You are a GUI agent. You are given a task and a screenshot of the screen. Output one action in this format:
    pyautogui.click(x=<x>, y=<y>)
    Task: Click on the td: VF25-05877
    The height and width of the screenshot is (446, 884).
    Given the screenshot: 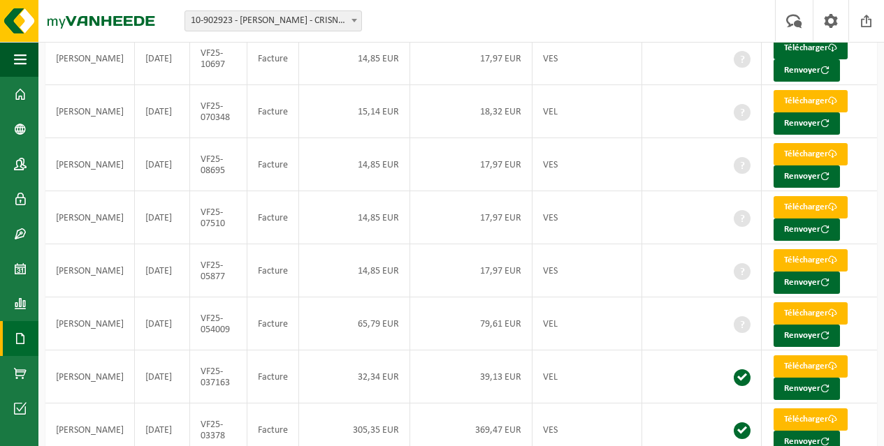 What is the action you would take?
    pyautogui.click(x=219, y=271)
    